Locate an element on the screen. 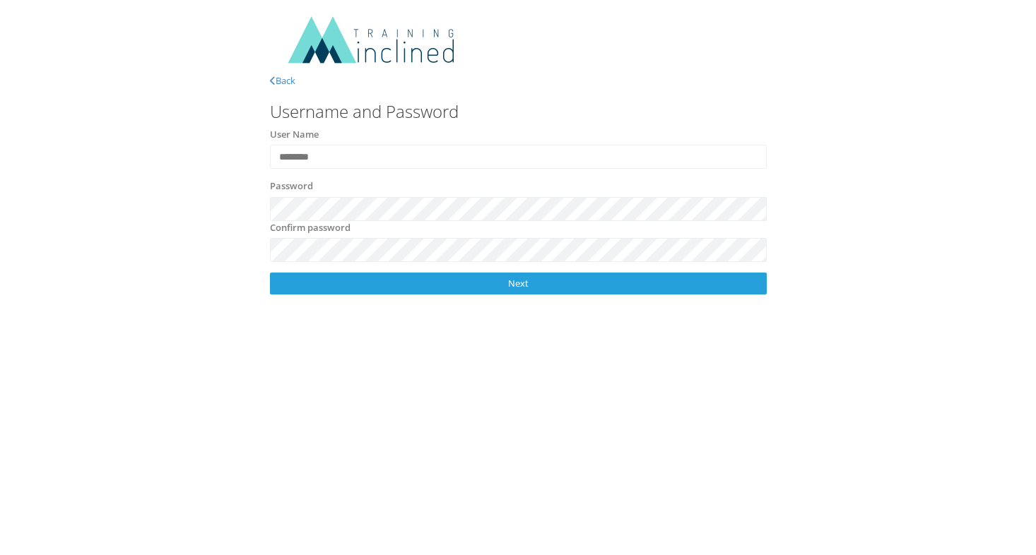  a: Back is located at coordinates (283, 81).